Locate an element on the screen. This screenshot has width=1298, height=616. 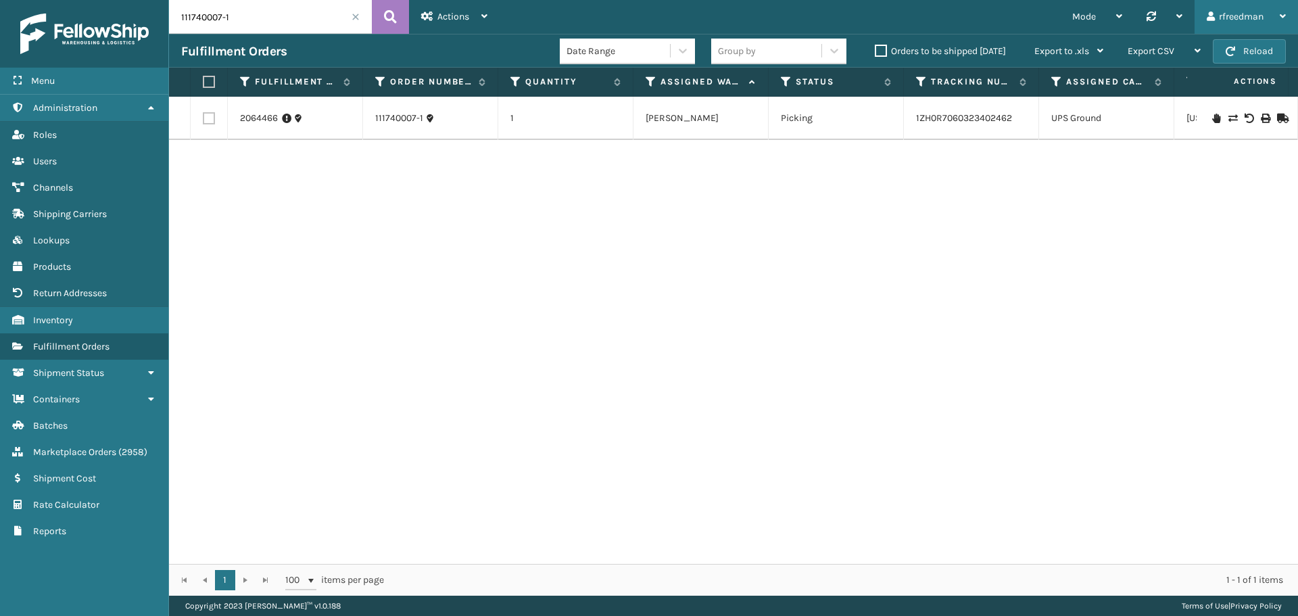
span: Administration is located at coordinates (65, 108).